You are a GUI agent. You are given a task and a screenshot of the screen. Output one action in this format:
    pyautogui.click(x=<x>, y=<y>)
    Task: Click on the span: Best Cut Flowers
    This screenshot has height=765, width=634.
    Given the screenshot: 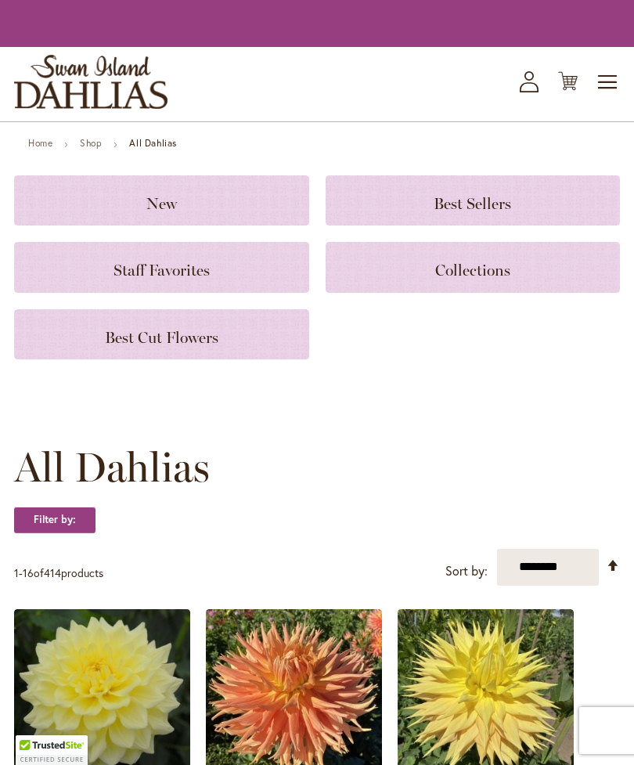 What is the action you would take?
    pyautogui.click(x=161, y=337)
    